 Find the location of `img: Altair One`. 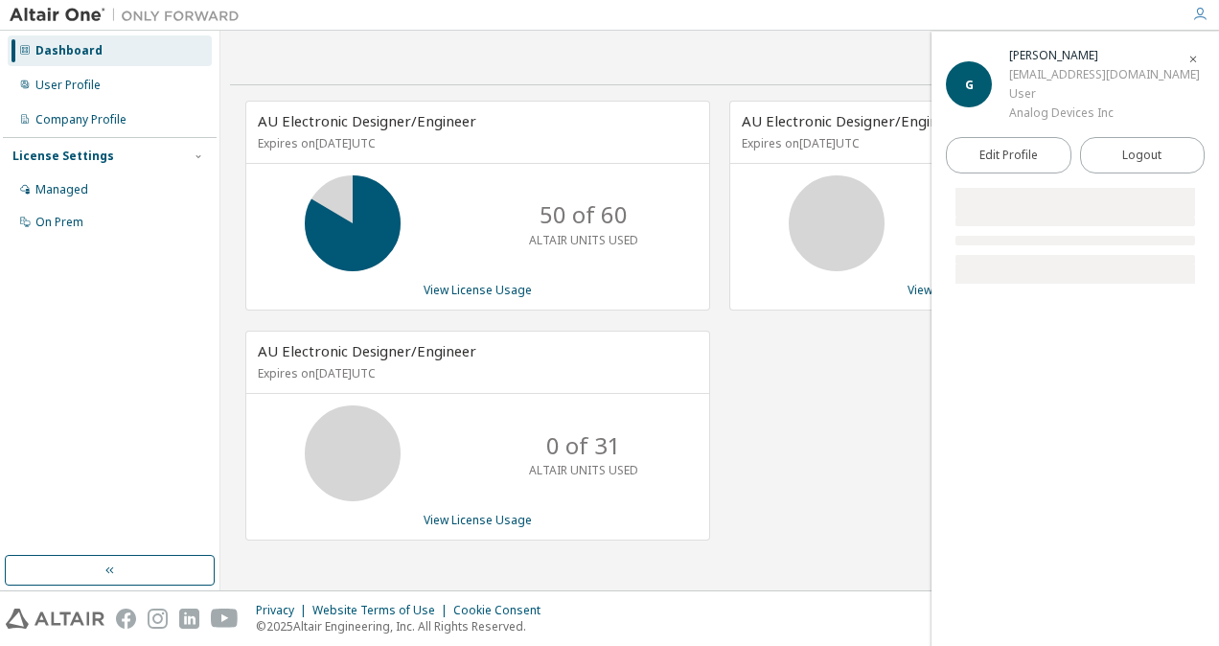

img: Altair One is located at coordinates (129, 15).